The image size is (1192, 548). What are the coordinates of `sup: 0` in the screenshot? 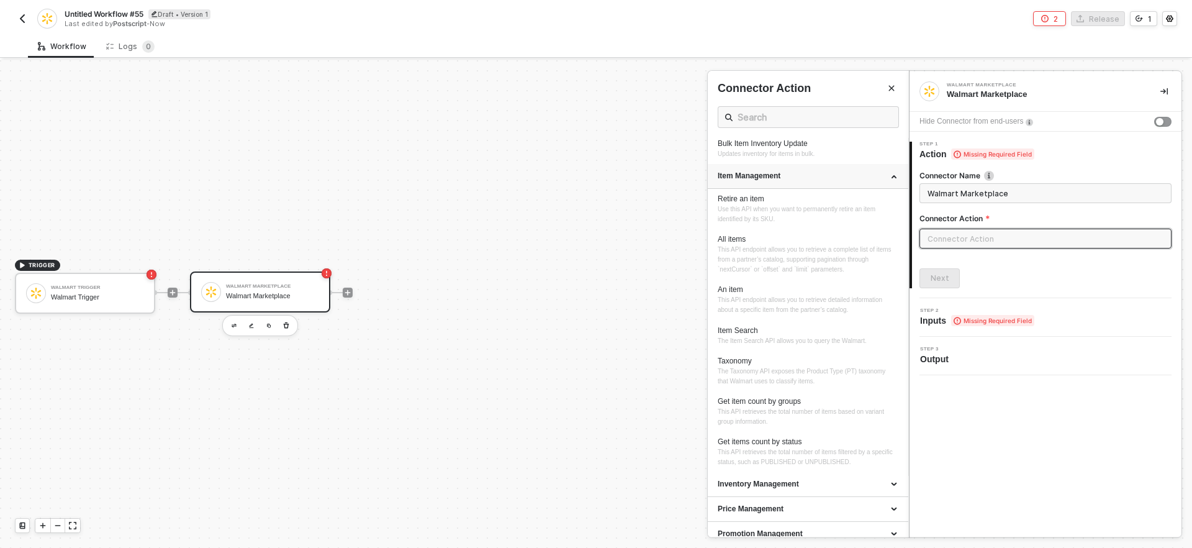 It's located at (148, 47).